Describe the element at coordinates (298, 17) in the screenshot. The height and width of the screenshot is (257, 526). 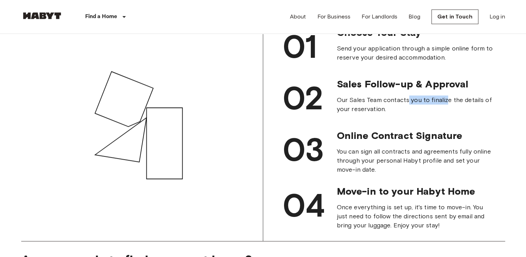
I see `a: About` at that location.